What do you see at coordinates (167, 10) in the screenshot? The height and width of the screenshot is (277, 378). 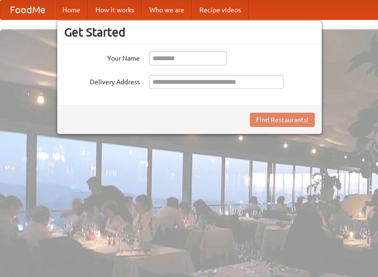 I see `a: Who we are` at bounding box center [167, 10].